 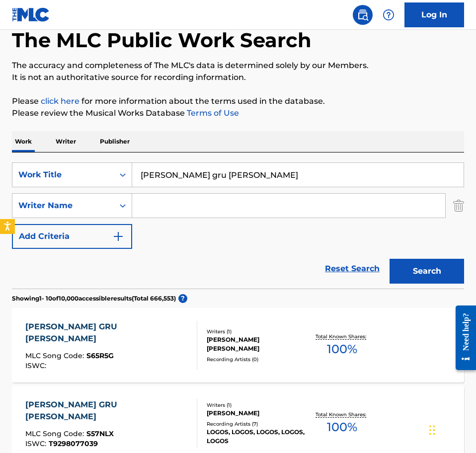 What do you see at coordinates (389, 15) in the screenshot?
I see `div: Help` at bounding box center [389, 15].